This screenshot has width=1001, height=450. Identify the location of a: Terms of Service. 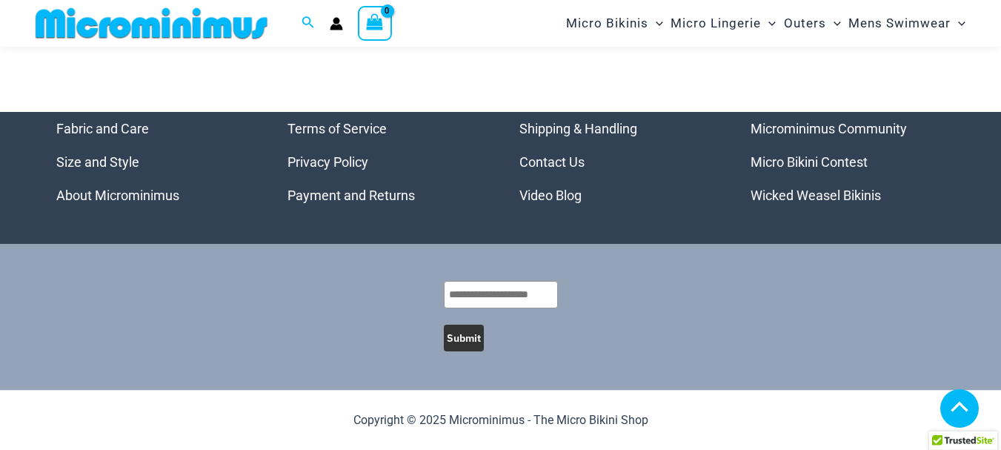
(337, 128).